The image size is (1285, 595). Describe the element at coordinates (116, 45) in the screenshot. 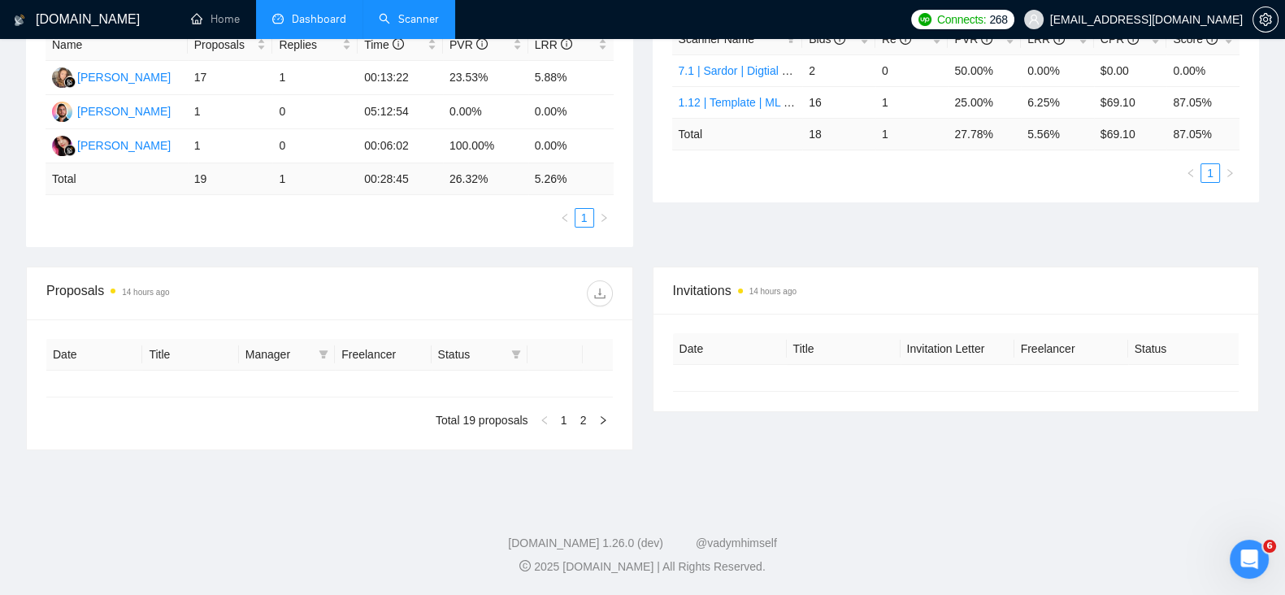

I see `th: Name` at that location.